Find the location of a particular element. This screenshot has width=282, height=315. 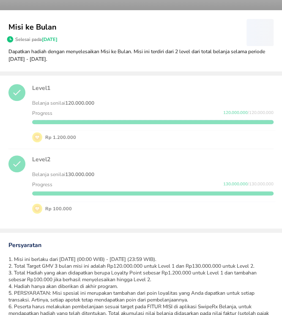

p: Persyaratan is located at coordinates (141, 245).